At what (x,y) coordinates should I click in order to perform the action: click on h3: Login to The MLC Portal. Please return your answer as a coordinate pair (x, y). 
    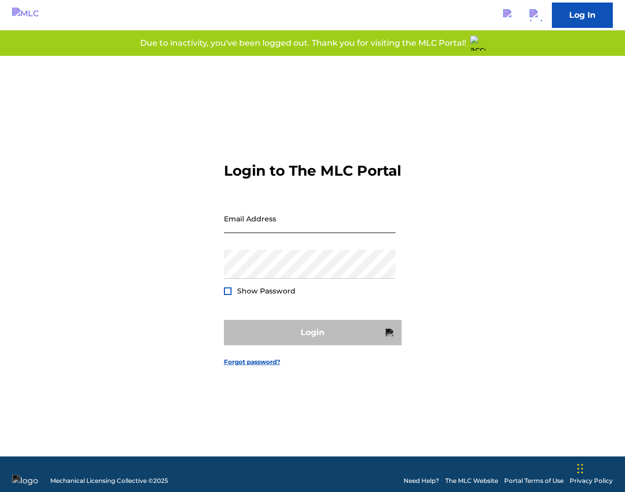
    Looking at the image, I should click on (312, 171).